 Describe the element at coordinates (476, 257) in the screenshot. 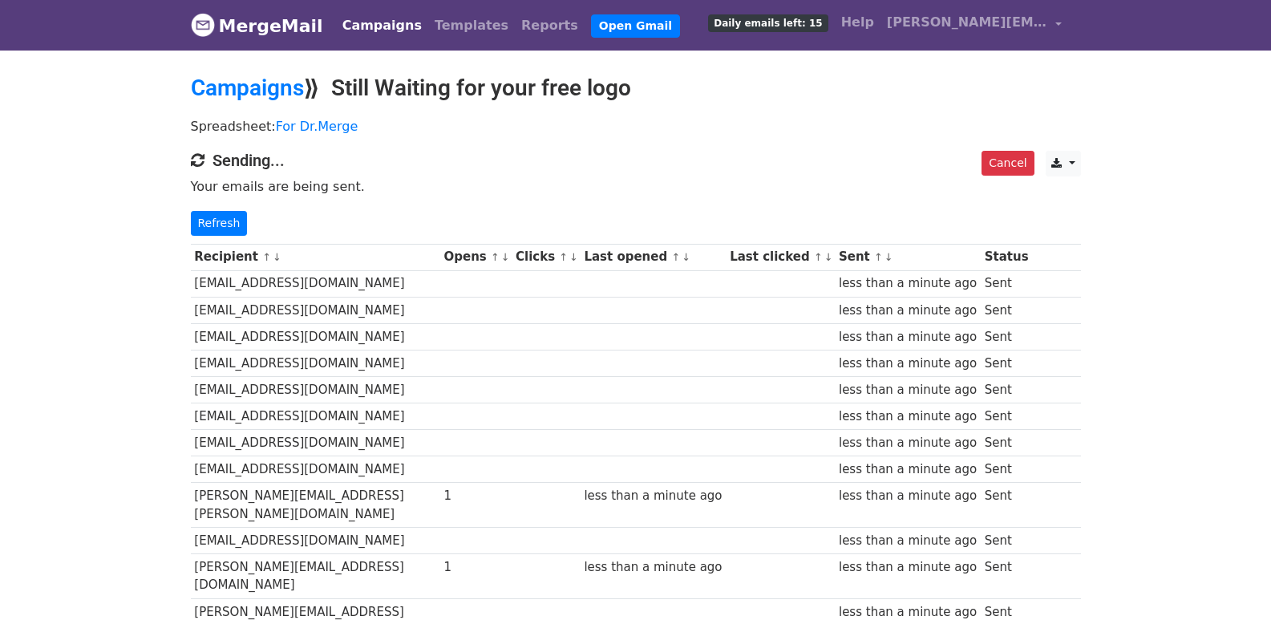

I see `th: Opens` at that location.